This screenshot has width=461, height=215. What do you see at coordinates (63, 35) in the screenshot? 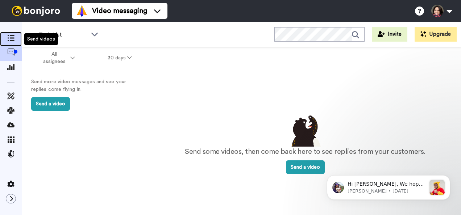
I see `span: Task List` at bounding box center [63, 35].